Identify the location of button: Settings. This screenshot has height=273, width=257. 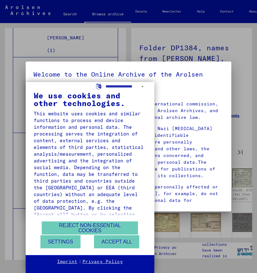
(60, 242).